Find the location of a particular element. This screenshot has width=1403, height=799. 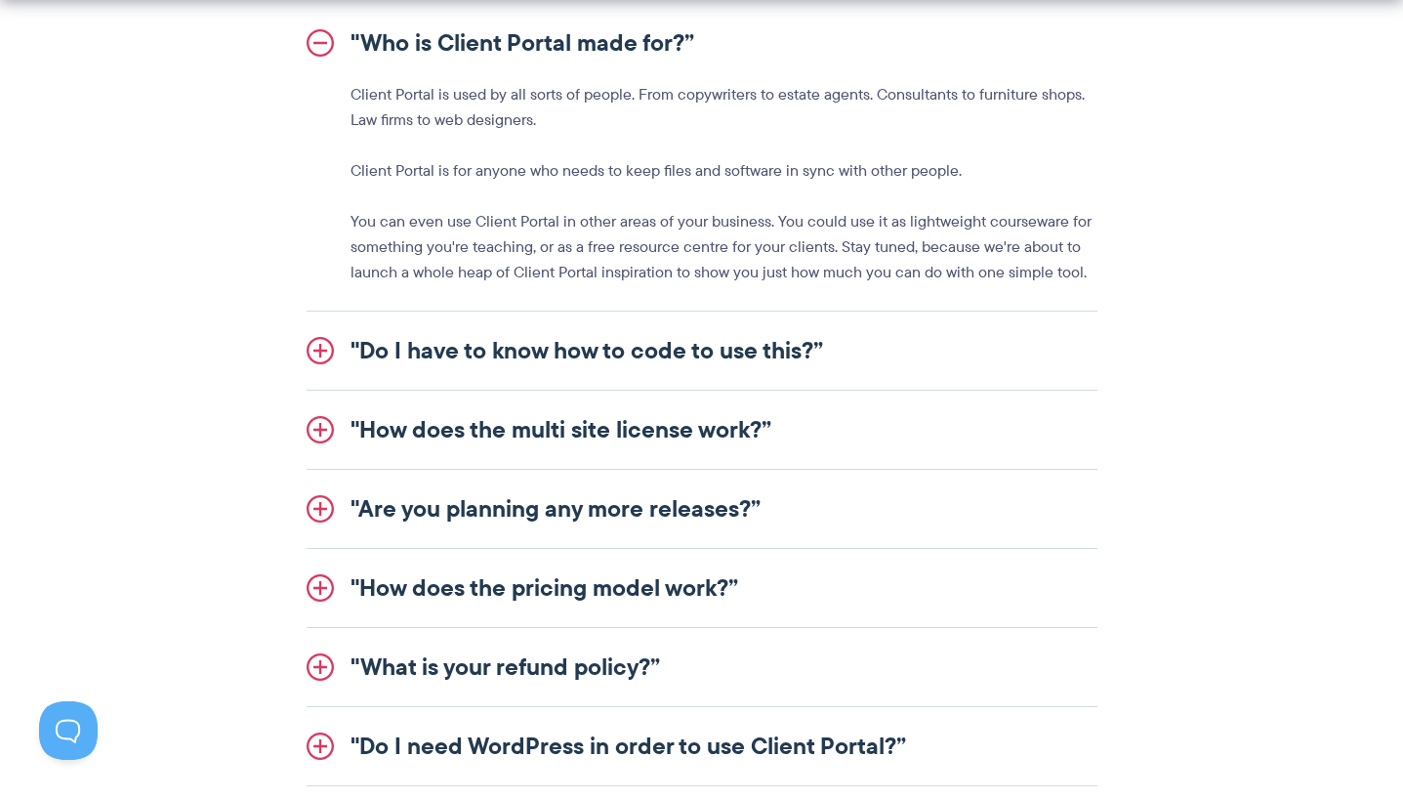

a: "Who is Client Portal made for?” is located at coordinates (702, 43).